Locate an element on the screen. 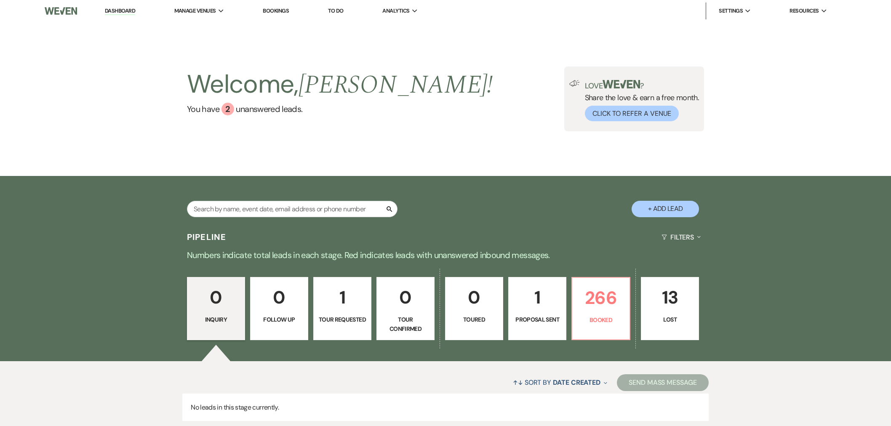  p: No leads in this stage currently. is located at coordinates (445, 408).